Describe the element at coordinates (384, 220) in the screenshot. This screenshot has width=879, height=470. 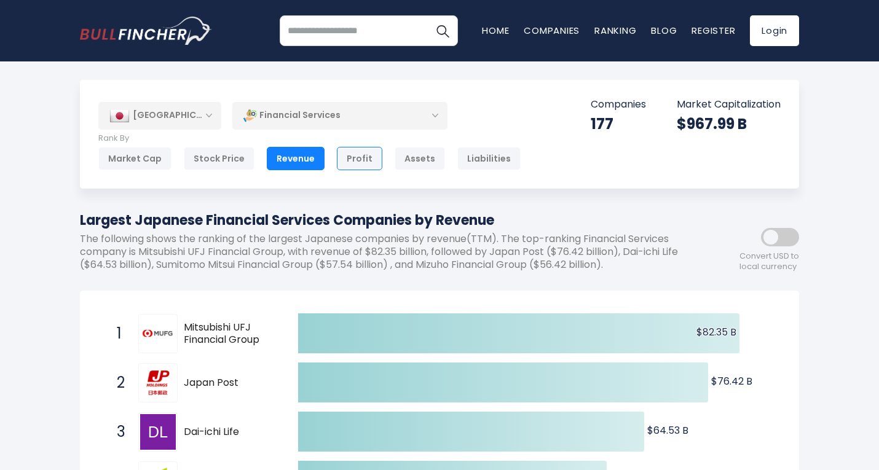
I see `h1: Largest Japanese Financial Services Companies by Revenue` at that location.